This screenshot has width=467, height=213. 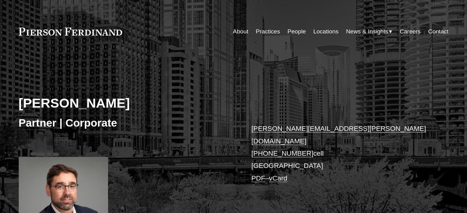 What do you see at coordinates (367, 32) in the screenshot?
I see `span: News & Insights` at bounding box center [367, 32].